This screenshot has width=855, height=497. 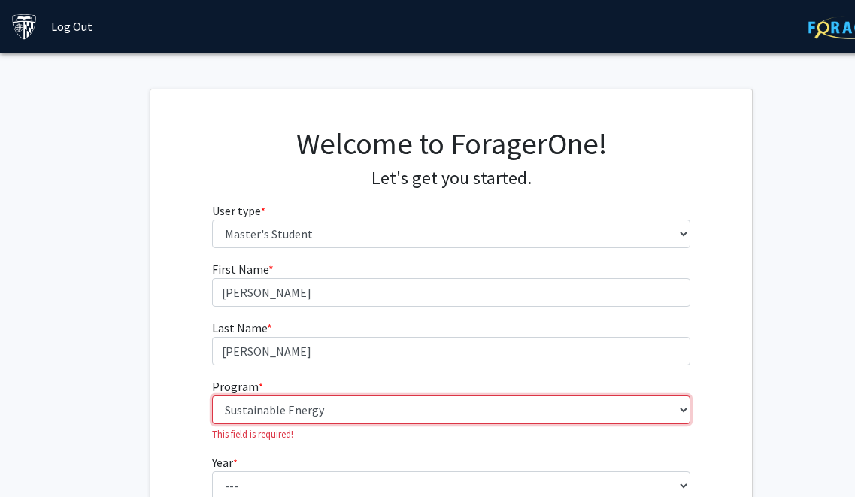 I want to click on label: User type, so click(x=238, y=211).